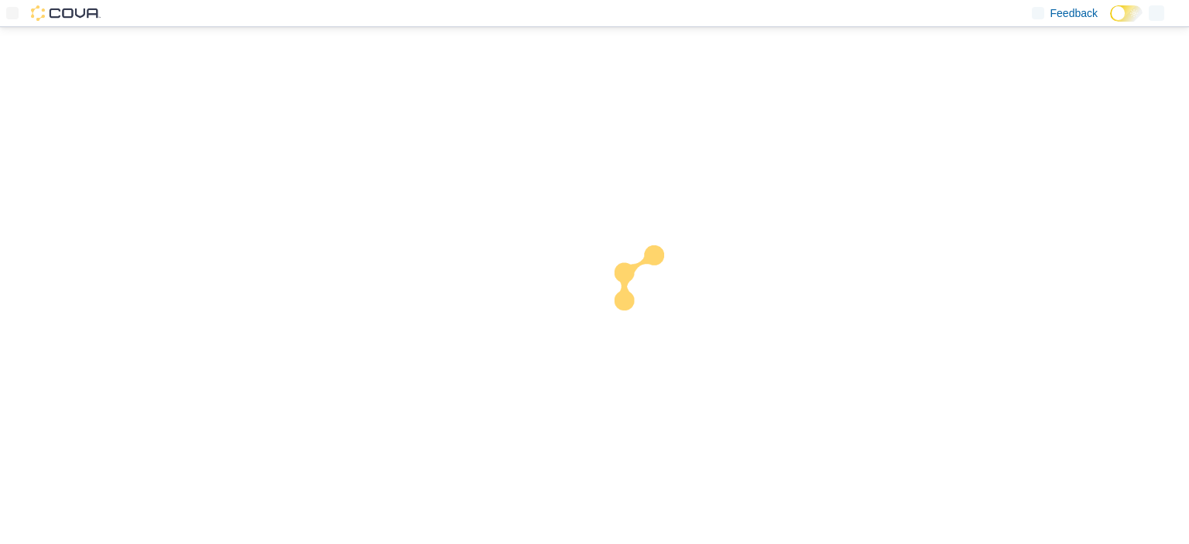  I want to click on input: Dark Mode, so click(1126, 13).